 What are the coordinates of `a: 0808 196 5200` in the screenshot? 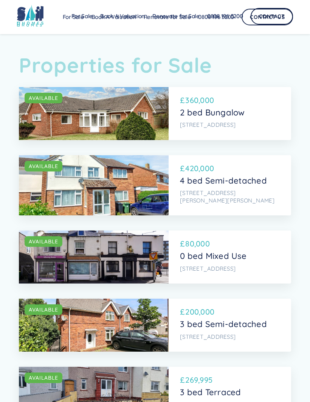 It's located at (225, 16).